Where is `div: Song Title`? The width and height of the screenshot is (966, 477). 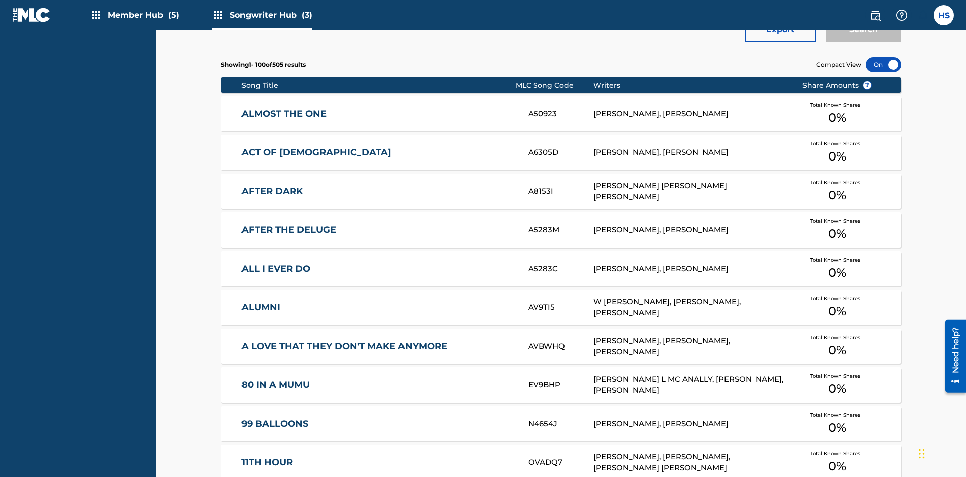
div: Song Title is located at coordinates (378, 85).